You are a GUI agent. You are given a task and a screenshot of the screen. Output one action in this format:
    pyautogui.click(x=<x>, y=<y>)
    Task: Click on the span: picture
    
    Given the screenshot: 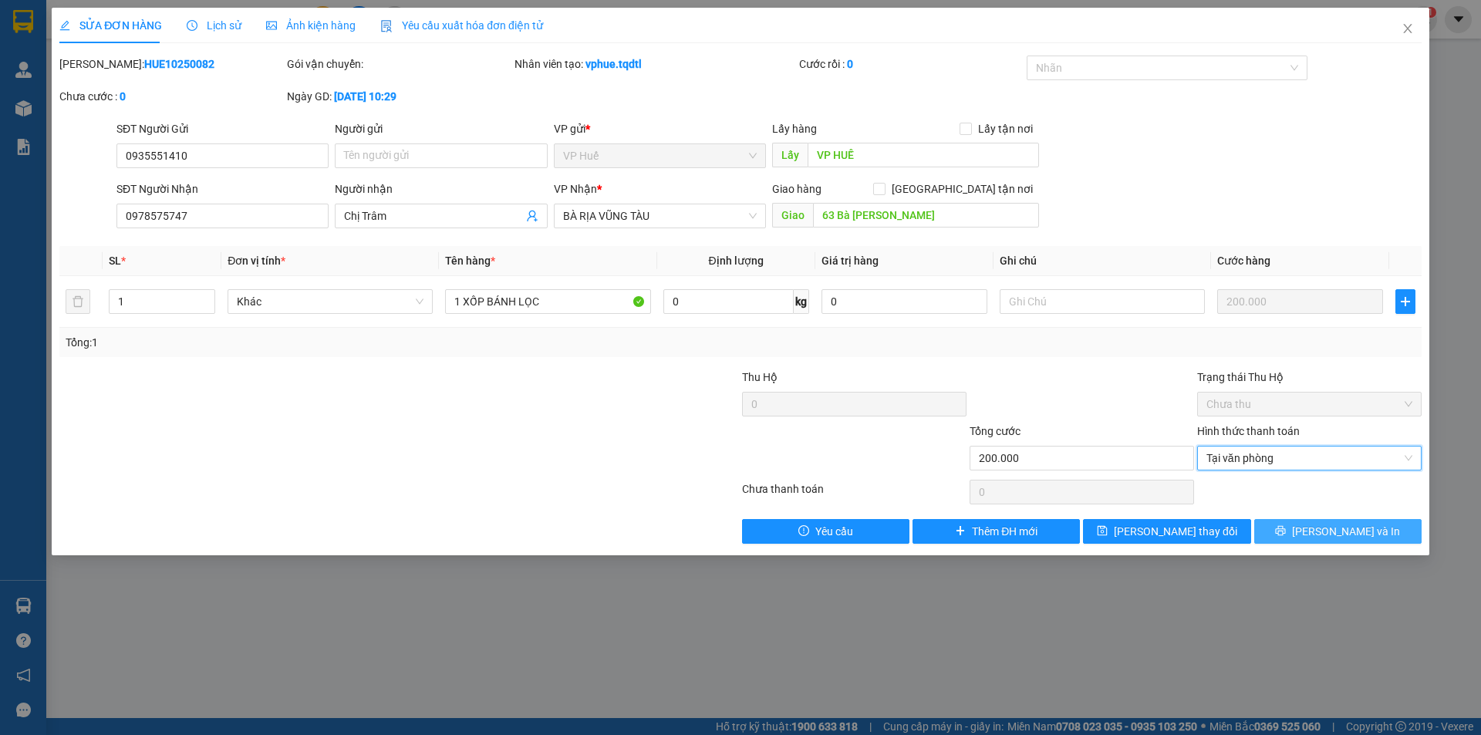 What is the action you would take?
    pyautogui.click(x=272, y=25)
    